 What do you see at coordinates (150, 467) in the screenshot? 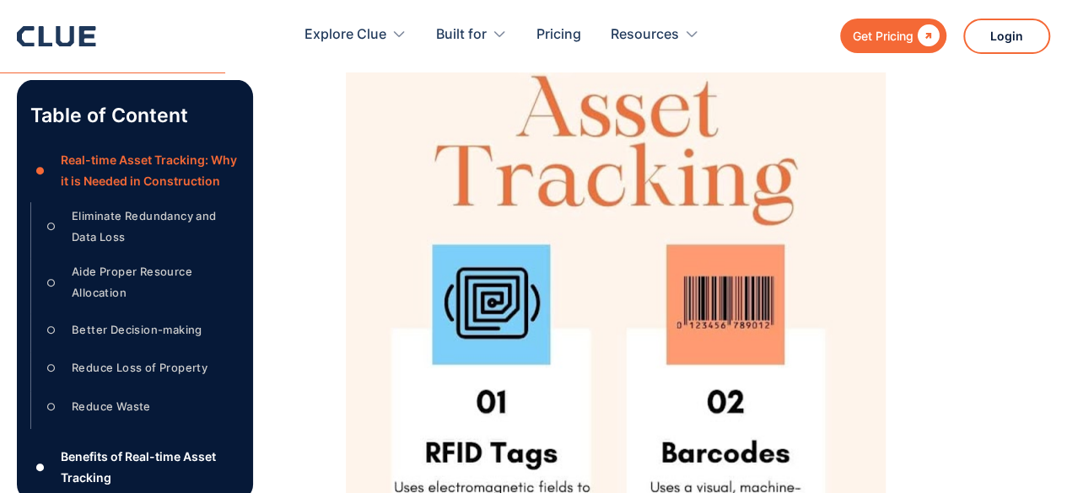
I see `div: Benefits of Real-time Asset Tracking` at bounding box center [150, 467].